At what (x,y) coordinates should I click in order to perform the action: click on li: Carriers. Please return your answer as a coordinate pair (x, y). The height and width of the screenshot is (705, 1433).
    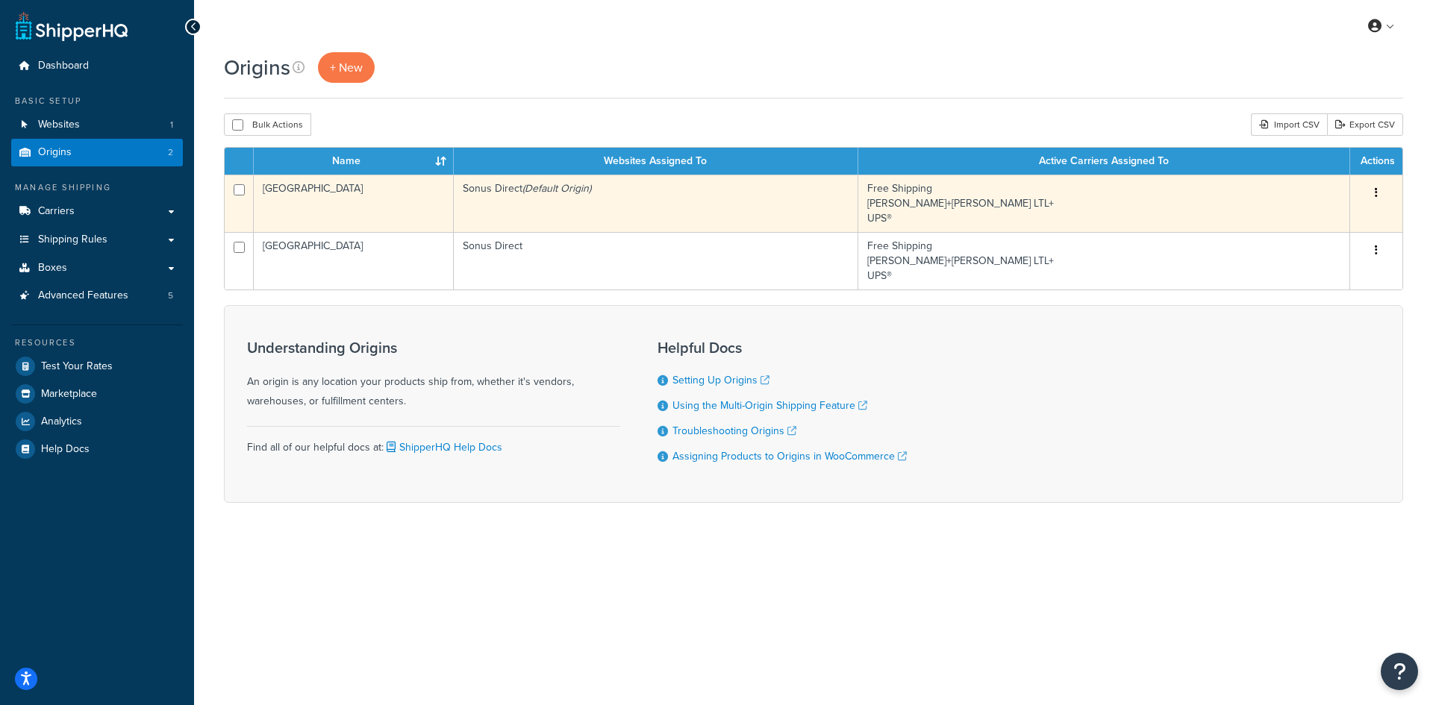
    Looking at the image, I should click on (97, 211).